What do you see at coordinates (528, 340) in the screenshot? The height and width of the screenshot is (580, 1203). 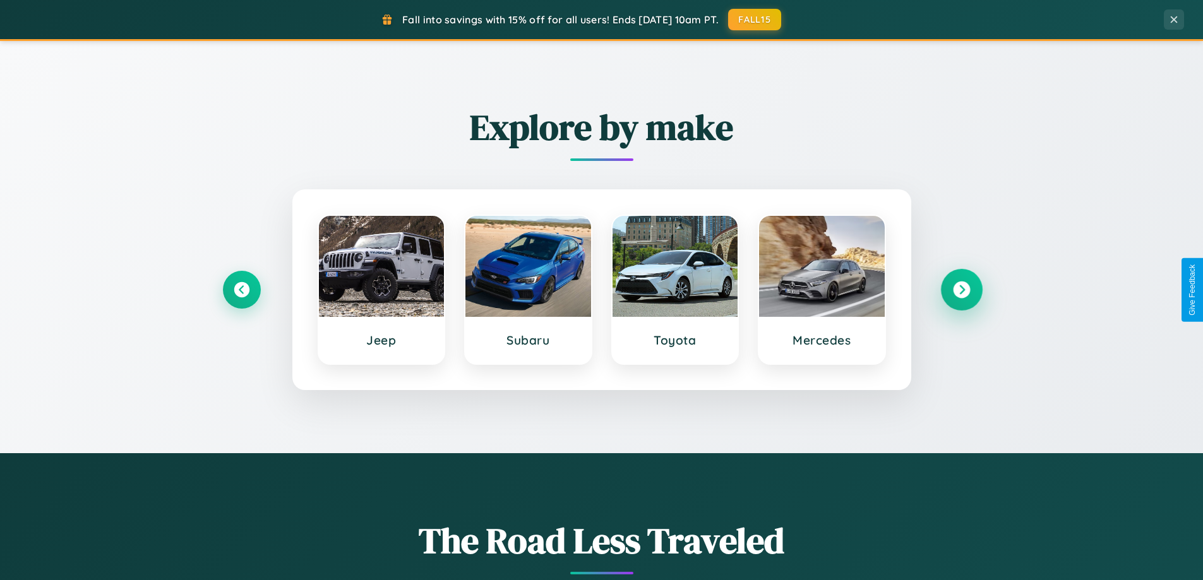 I see `h3: Subaru` at bounding box center [528, 340].